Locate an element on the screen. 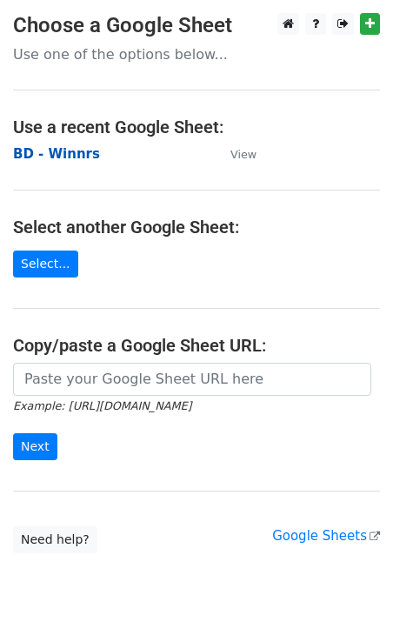  a: Select... is located at coordinates (45, 263).